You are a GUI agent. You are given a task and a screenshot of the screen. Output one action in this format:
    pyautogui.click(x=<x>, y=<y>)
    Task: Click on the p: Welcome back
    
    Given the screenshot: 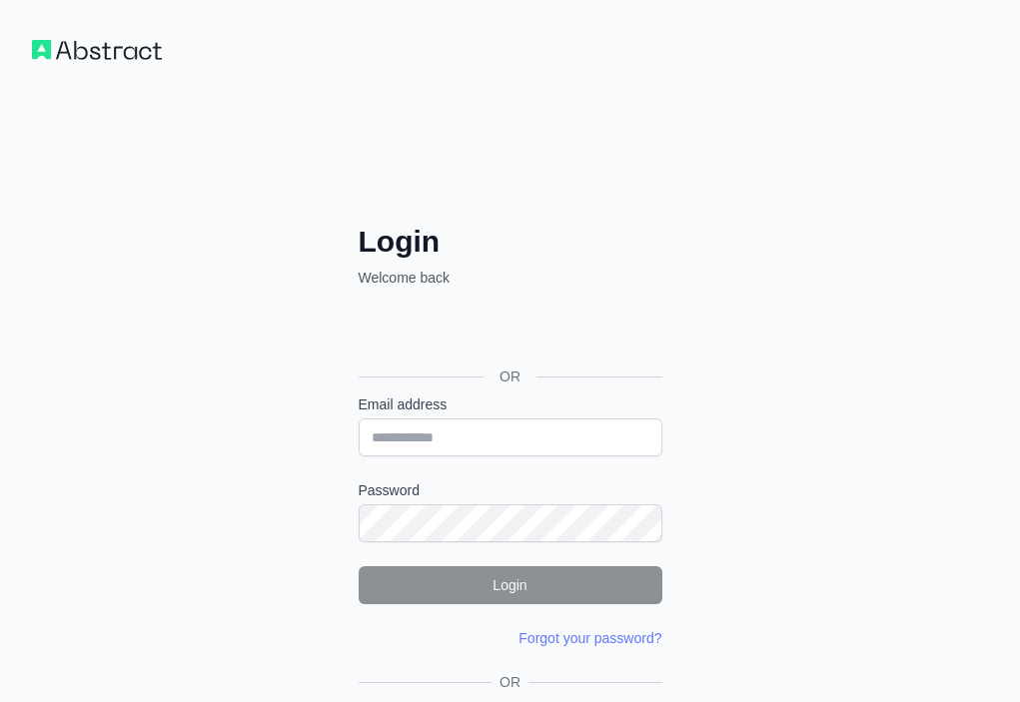 What is the action you would take?
    pyautogui.click(x=510, y=278)
    